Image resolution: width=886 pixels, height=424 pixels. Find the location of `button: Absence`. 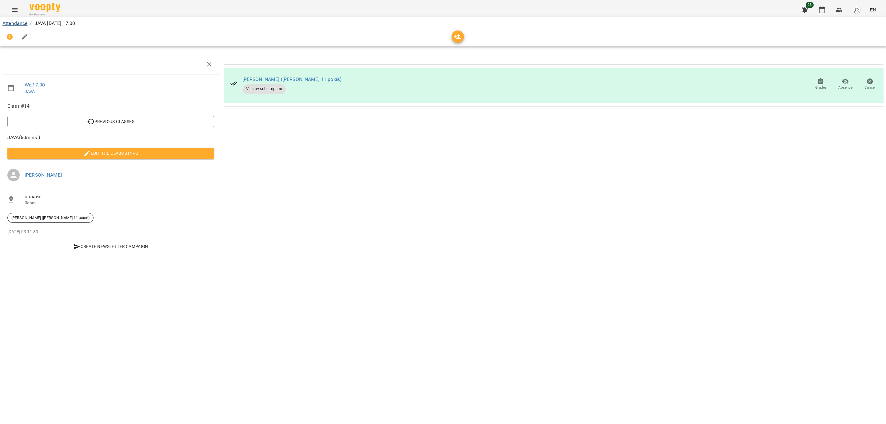

button: Absence is located at coordinates (845, 84).